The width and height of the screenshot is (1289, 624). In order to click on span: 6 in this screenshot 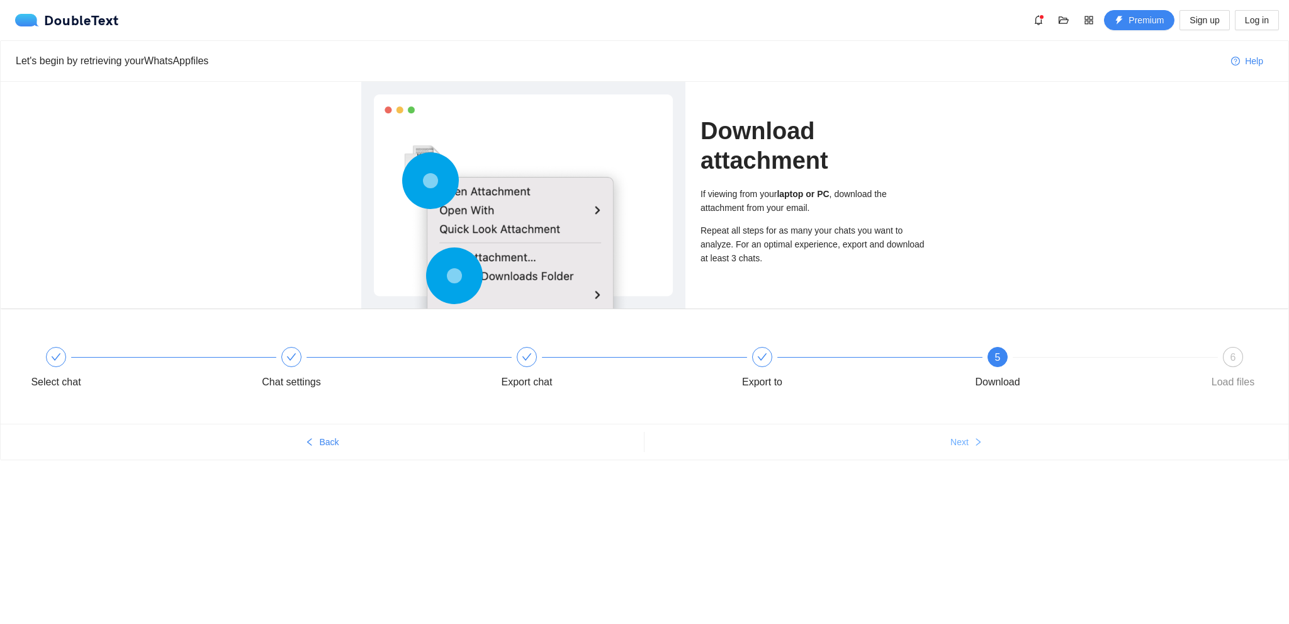, I will do `click(1233, 357)`.